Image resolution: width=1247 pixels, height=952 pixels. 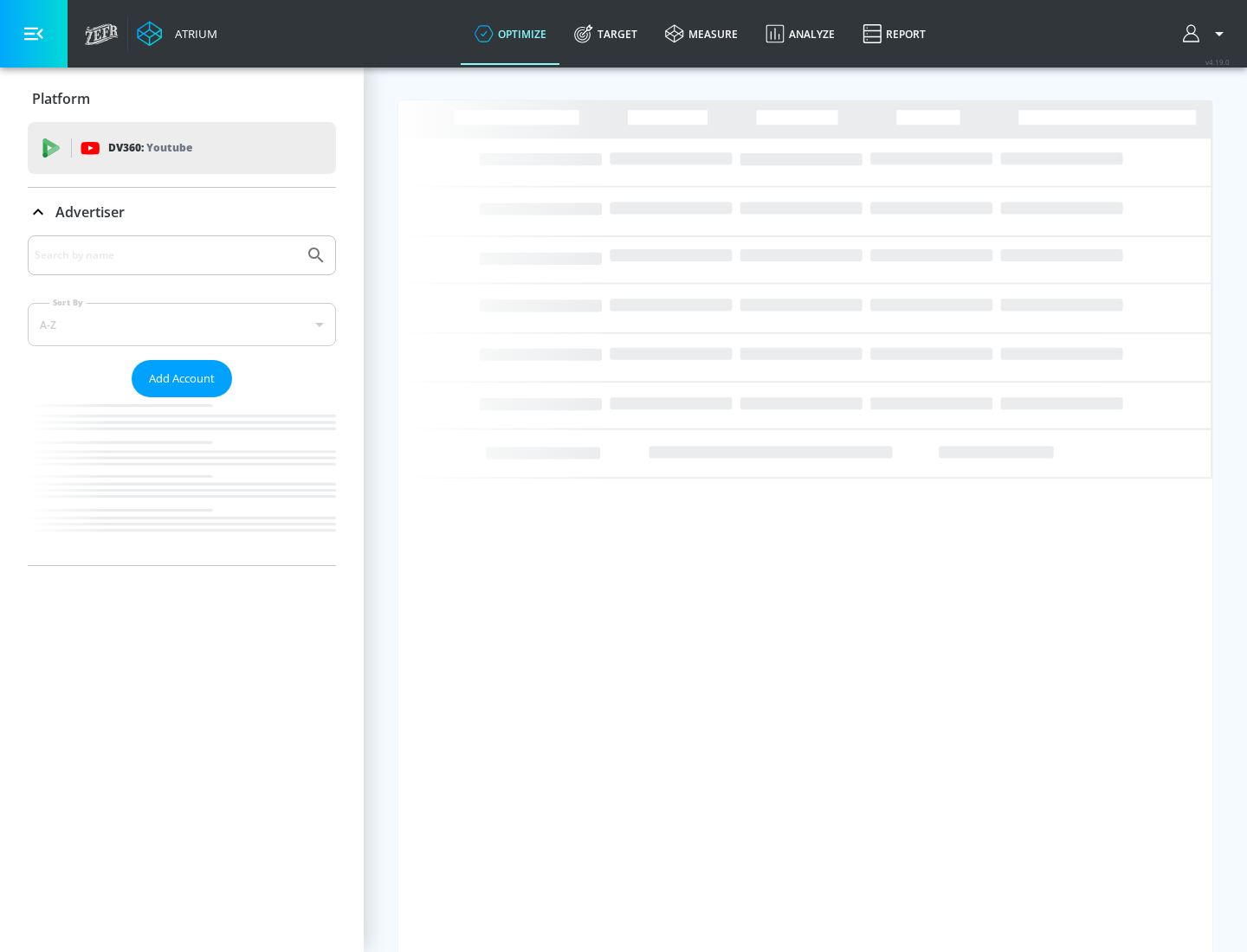 What do you see at coordinates (68, 302) in the screenshot?
I see `label: Sort By` at bounding box center [68, 302].